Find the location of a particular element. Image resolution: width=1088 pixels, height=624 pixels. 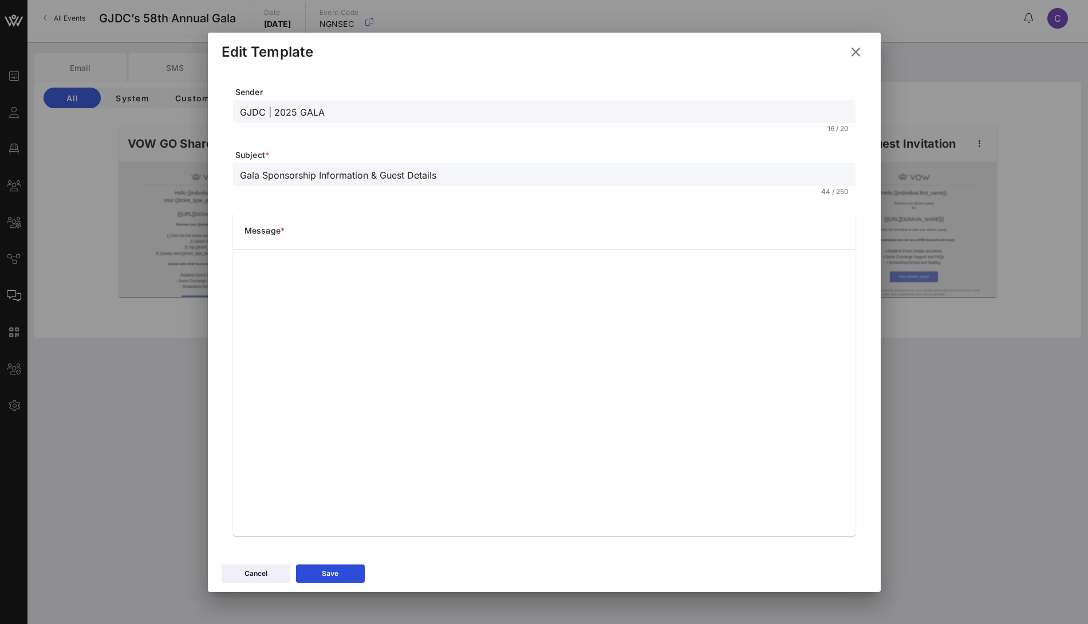

button: Cancel is located at coordinates (256, 574).